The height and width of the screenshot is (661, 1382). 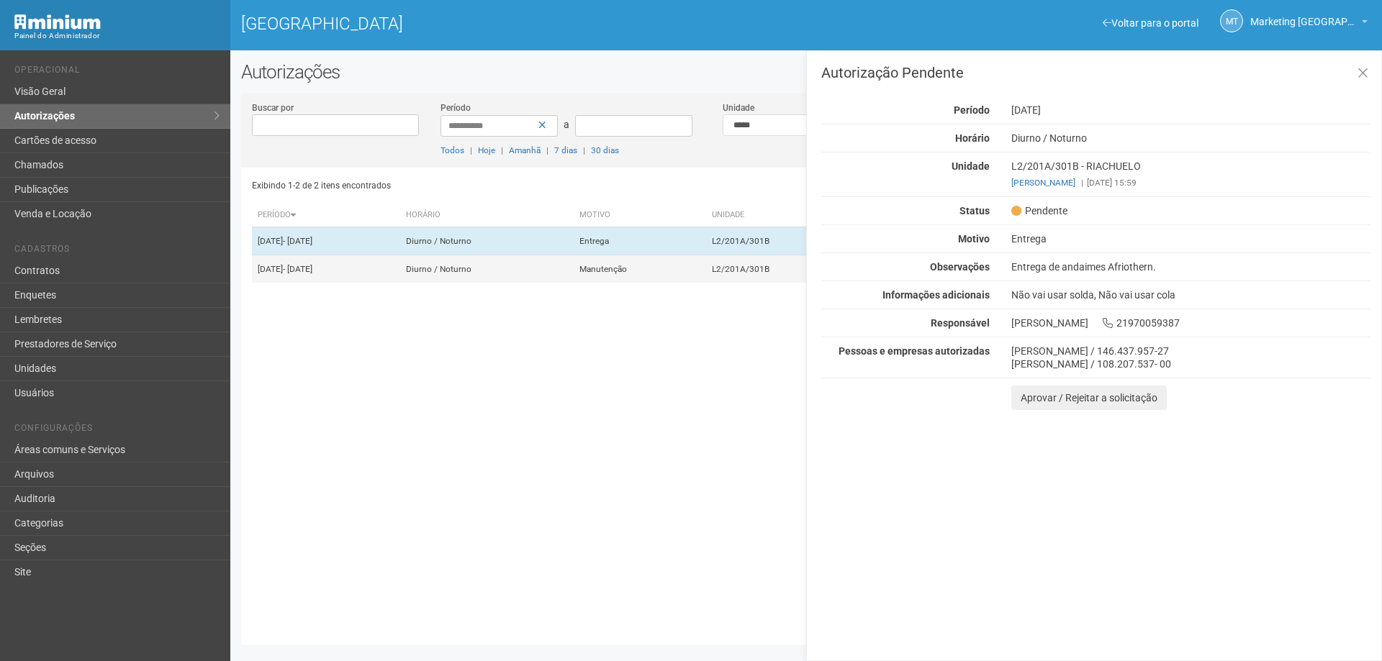 What do you see at coordinates (527, 186) in the screenshot?
I see `div: Exibindo 1-2 de 2 itens encontrados` at bounding box center [527, 186].